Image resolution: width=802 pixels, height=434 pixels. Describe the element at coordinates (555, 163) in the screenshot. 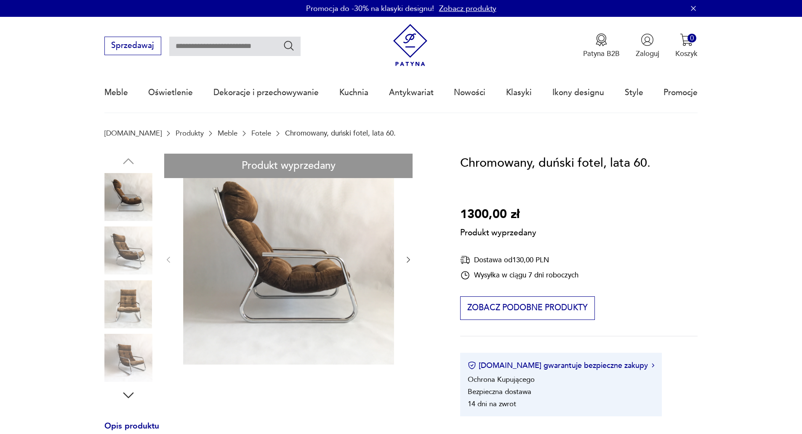

I see `h1: Chromowany, duński fotel, lata 60.` at that location.